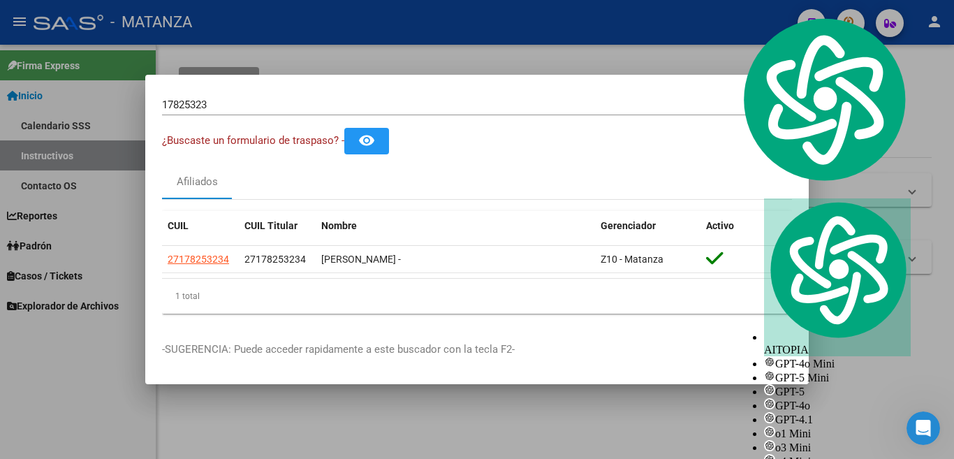 Image resolution: width=954 pixels, height=459 pixels. What do you see at coordinates (632, 259) in the screenshot?
I see `span: Z10 - Matanza` at bounding box center [632, 259].